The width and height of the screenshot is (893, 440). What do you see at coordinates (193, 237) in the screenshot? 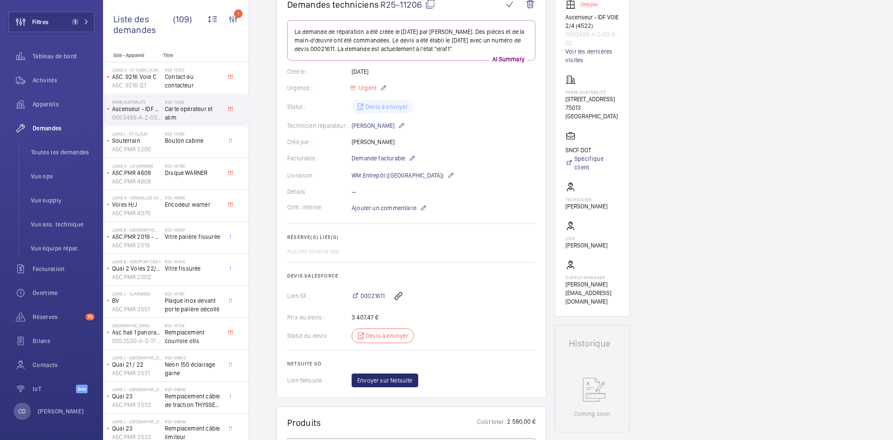
I see `span: Vitre palière fissurée` at bounding box center [193, 237].